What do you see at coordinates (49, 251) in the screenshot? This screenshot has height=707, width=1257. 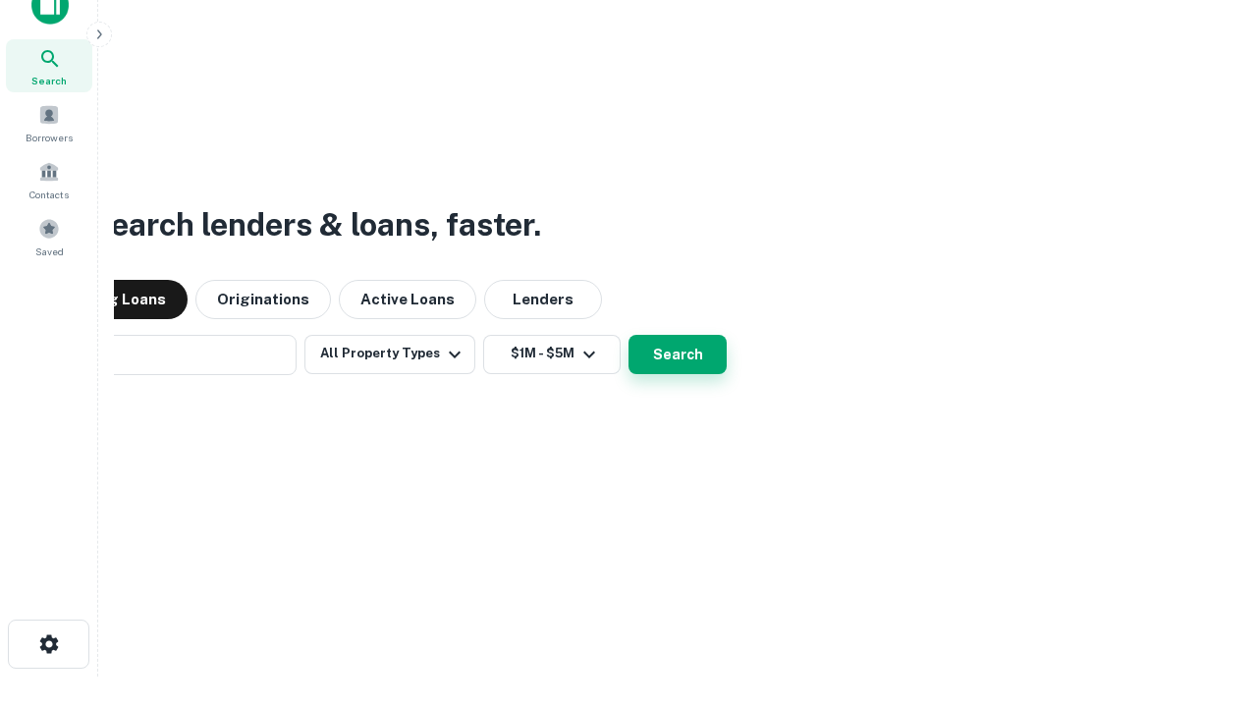 I see `span: Saved` at bounding box center [49, 251].